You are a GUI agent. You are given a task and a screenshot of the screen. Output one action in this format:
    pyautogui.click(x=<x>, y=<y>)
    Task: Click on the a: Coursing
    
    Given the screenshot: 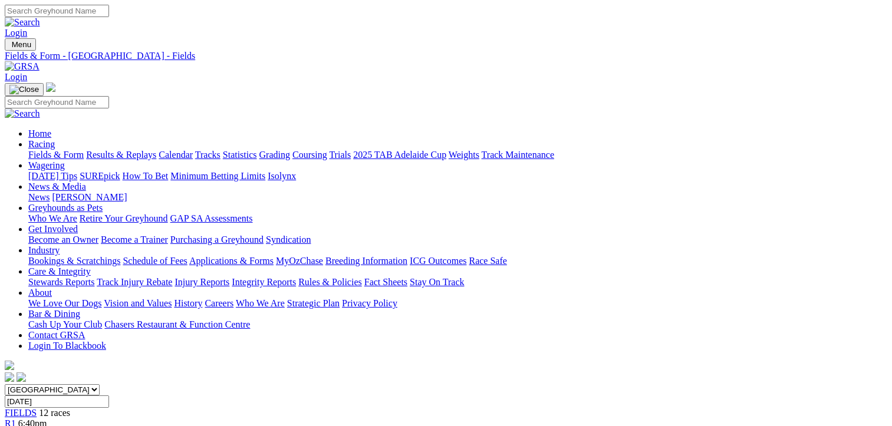 What is the action you would take?
    pyautogui.click(x=309, y=154)
    